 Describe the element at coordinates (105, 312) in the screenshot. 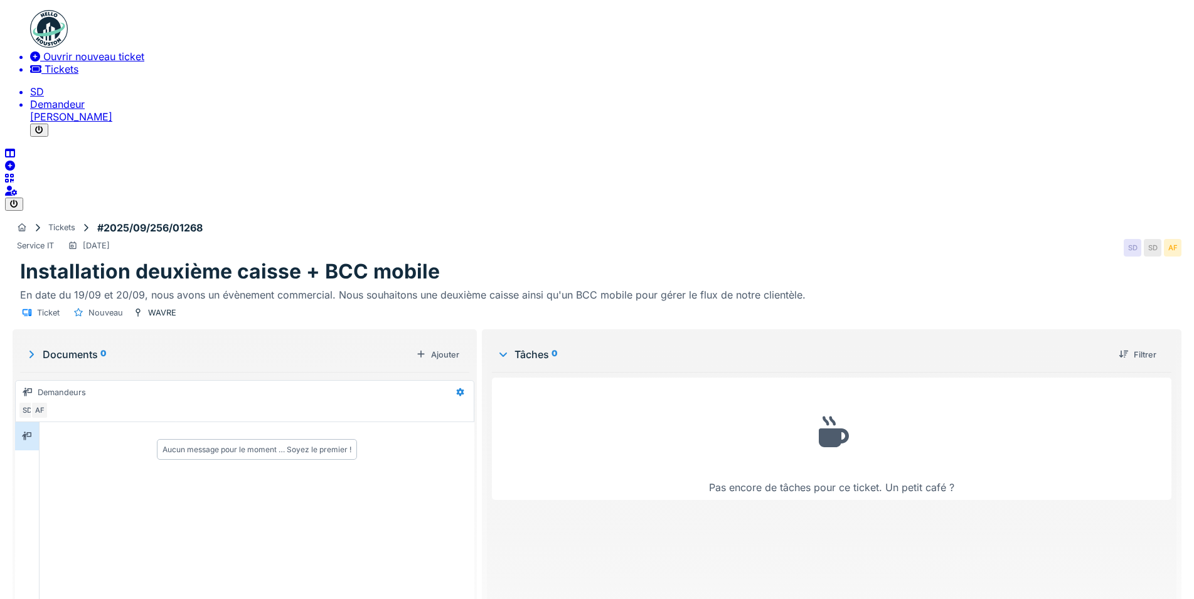

I see `div: Nouveau` at that location.